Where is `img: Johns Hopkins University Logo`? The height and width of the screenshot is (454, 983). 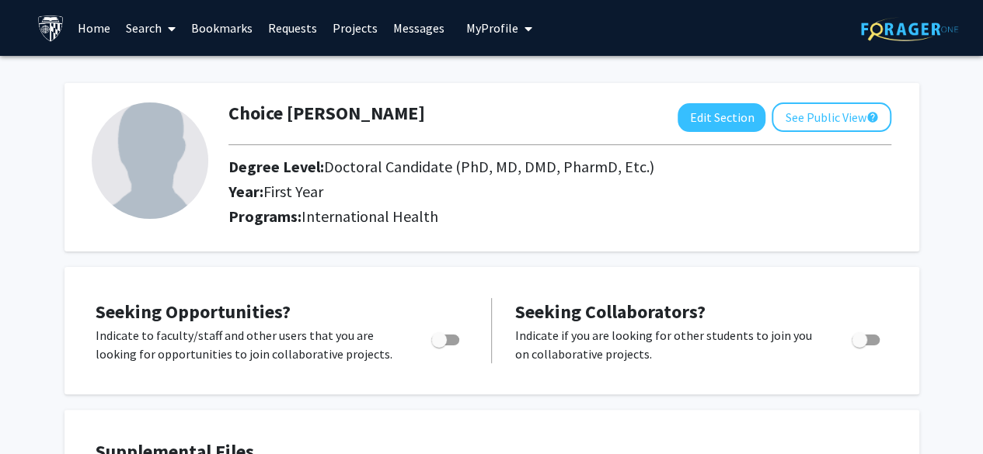 img: Johns Hopkins University Logo is located at coordinates (50, 28).